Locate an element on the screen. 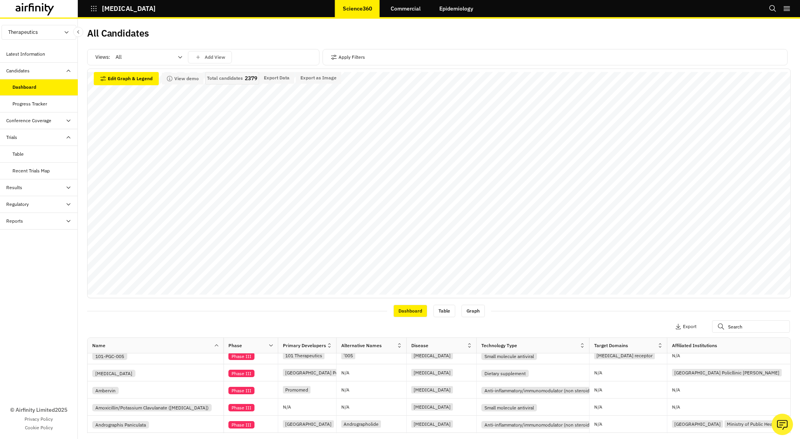 The image size is (800, 439). div: Recent Trials Map is located at coordinates (31, 171).